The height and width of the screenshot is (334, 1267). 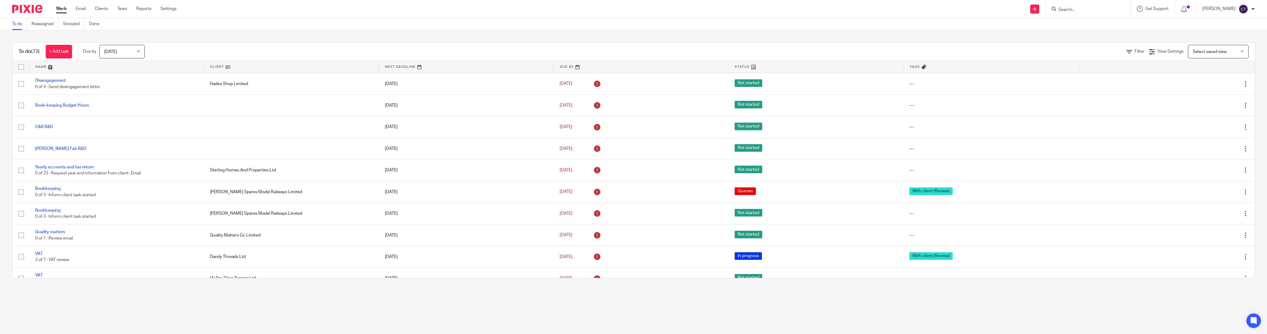 I want to click on a: Disengagement, so click(x=50, y=81).